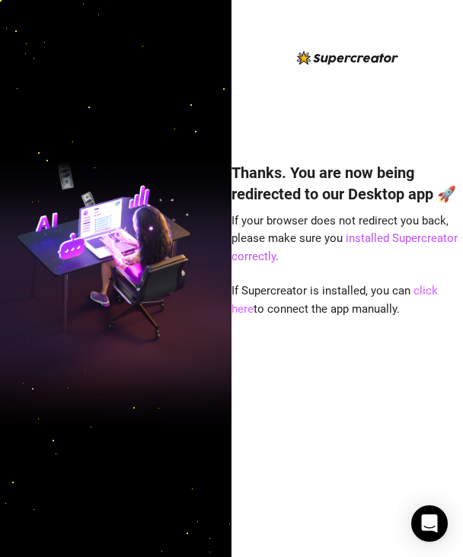  Describe the element at coordinates (347, 183) in the screenshot. I see `h4: Thanks. You are now being redirected to our Desktop app 🚀` at that location.